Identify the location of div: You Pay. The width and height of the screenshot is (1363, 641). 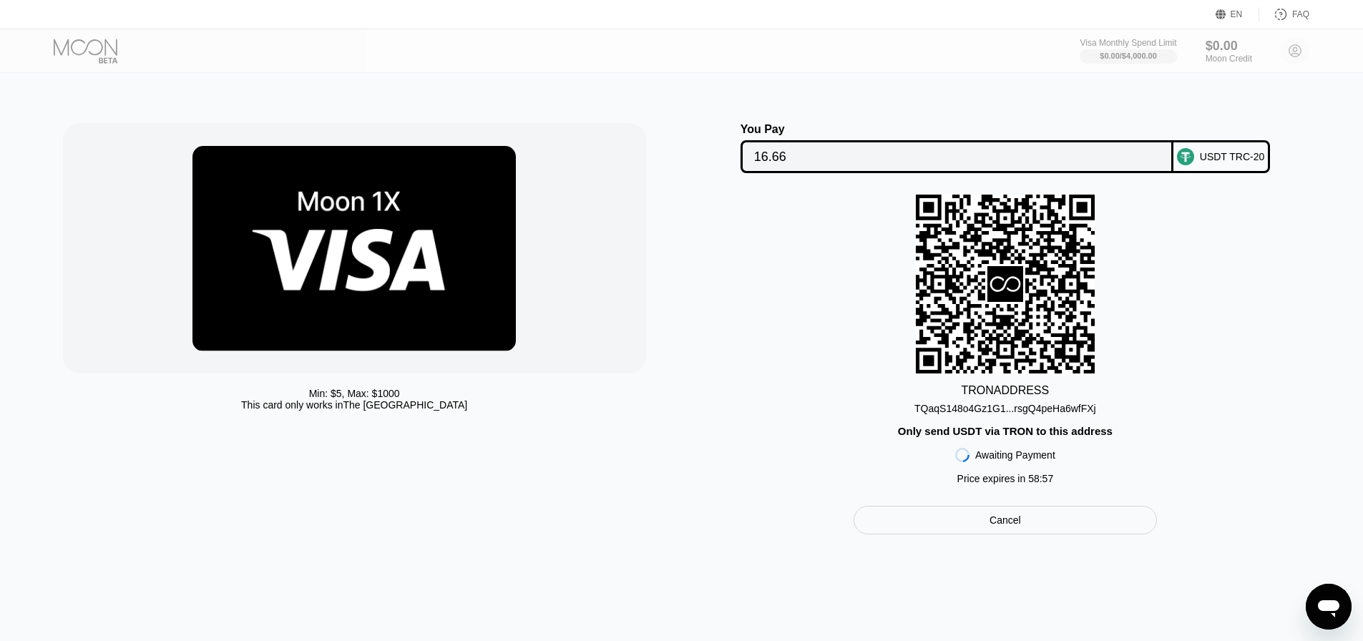
(957, 130).